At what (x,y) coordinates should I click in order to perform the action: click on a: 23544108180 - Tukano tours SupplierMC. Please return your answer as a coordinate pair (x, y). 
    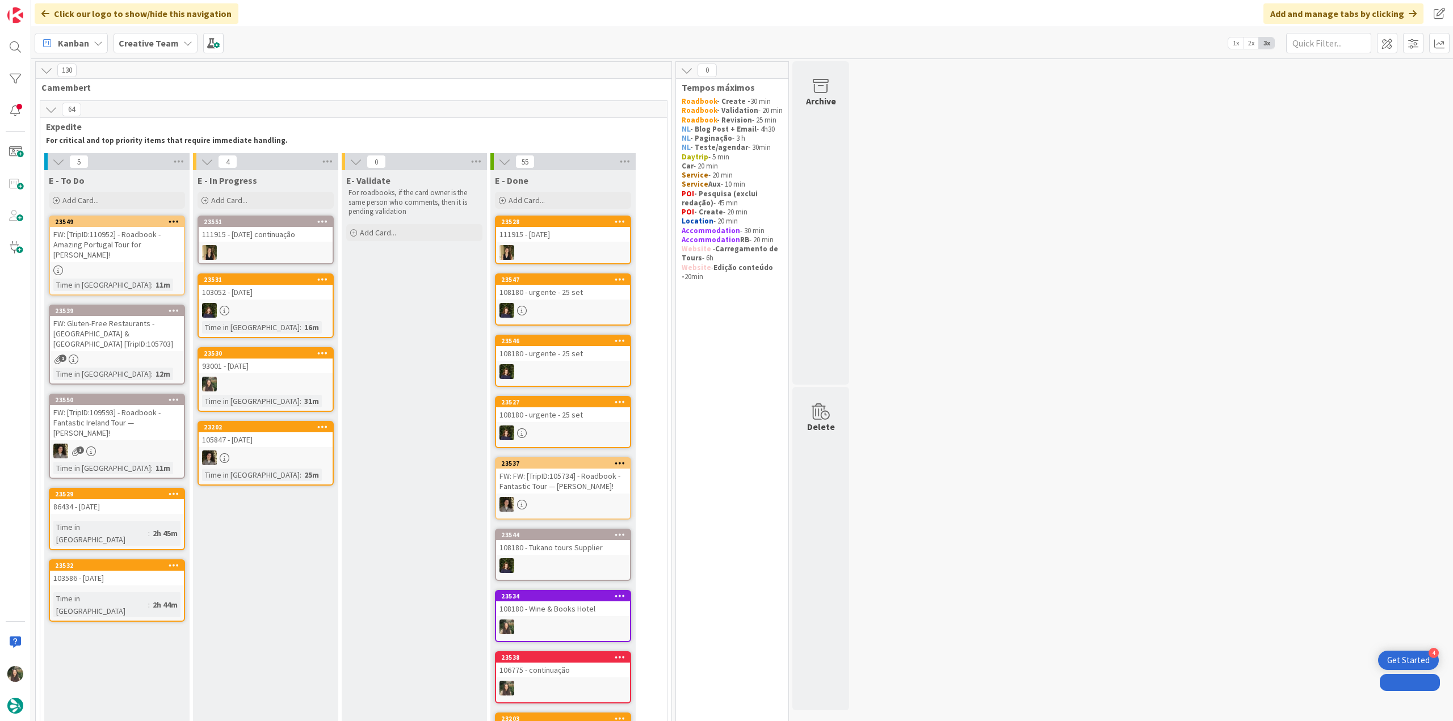
    Looking at the image, I should click on (563, 555).